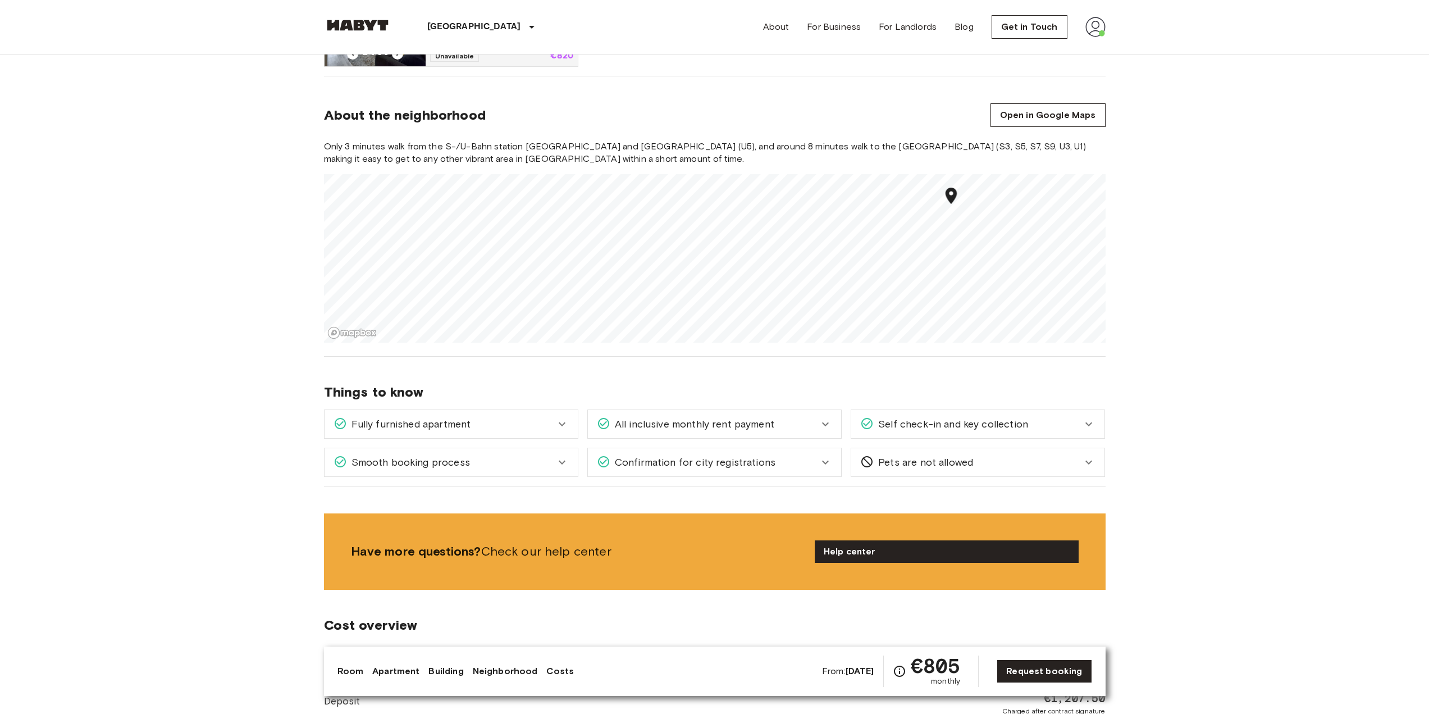  Describe the element at coordinates (1029, 27) in the screenshot. I see `a: Get in Touch` at that location.